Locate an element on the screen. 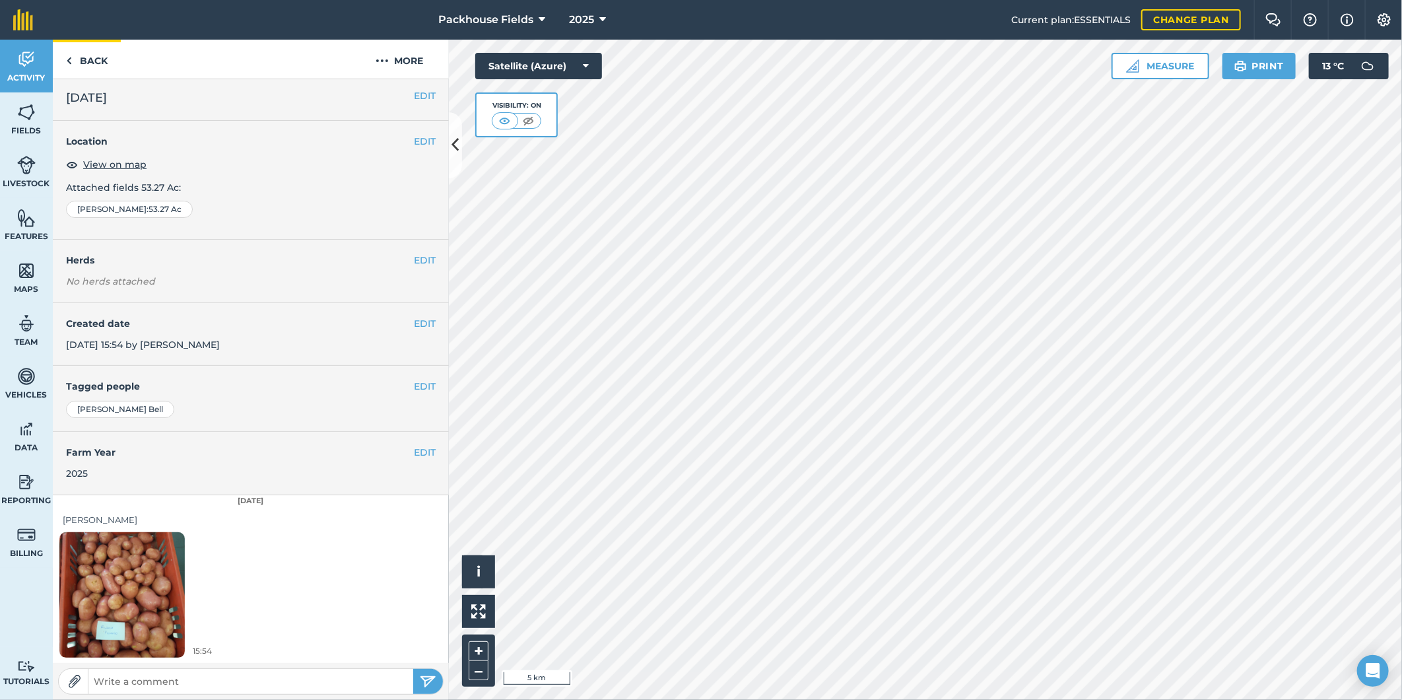 The image size is (1402, 700). button: i is located at coordinates (479, 572).